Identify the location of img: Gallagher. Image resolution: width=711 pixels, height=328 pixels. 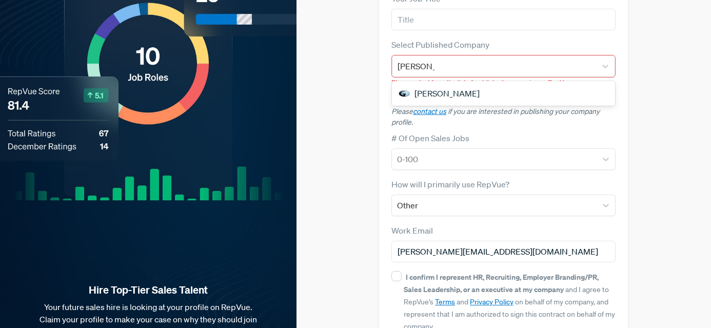
(404, 93).